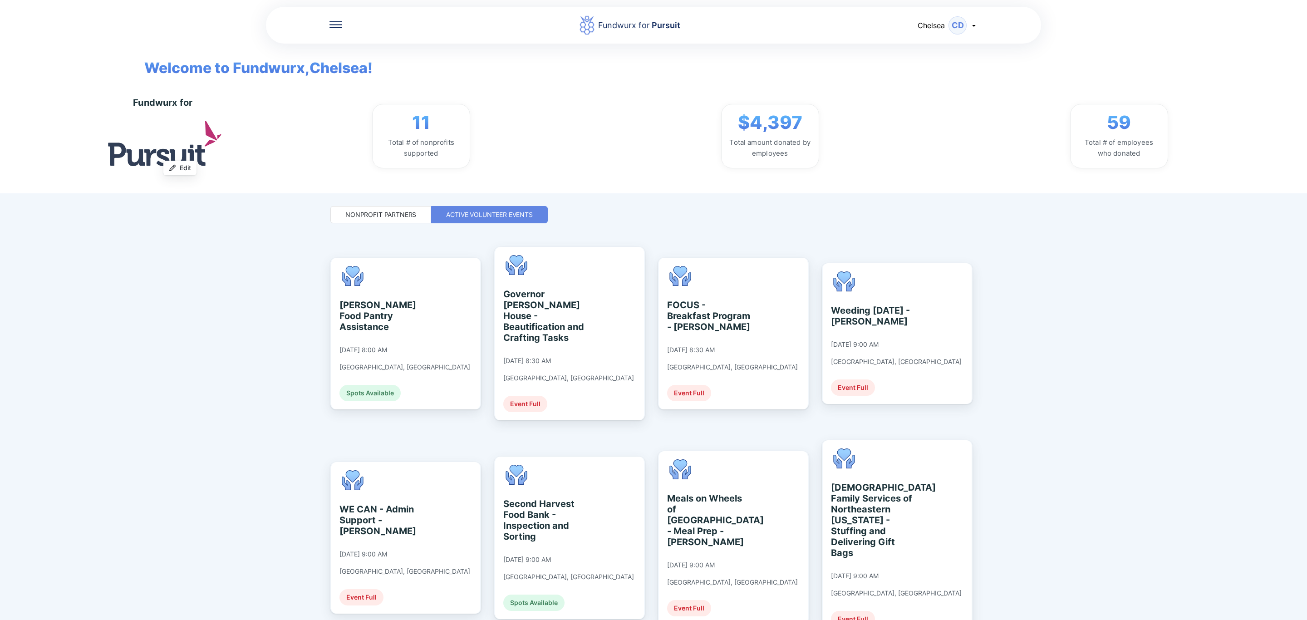  I want to click on button: Edit, so click(180, 168).